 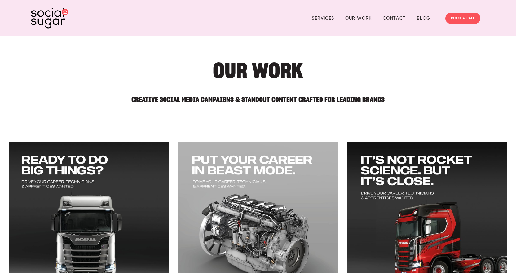 I want to click on a: BOOK A CALL, so click(x=463, y=18).